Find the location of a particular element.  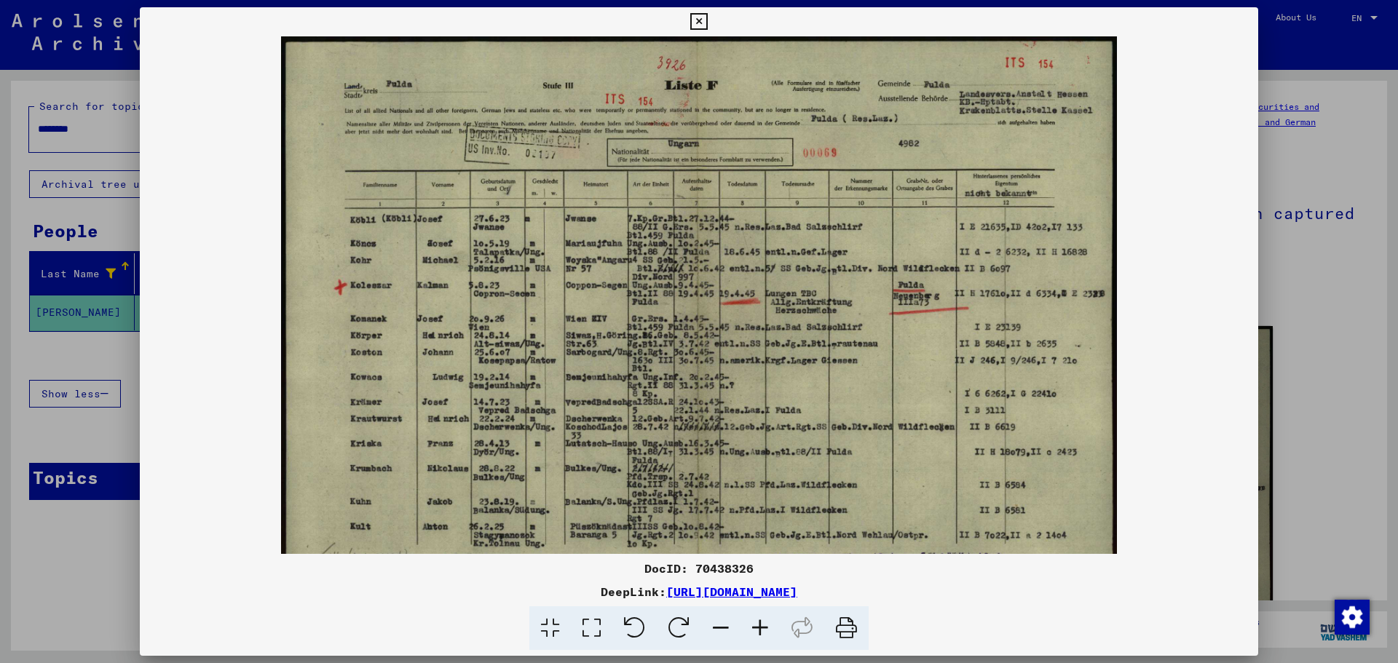

div: DocID: 70438326 is located at coordinates (699, 569).